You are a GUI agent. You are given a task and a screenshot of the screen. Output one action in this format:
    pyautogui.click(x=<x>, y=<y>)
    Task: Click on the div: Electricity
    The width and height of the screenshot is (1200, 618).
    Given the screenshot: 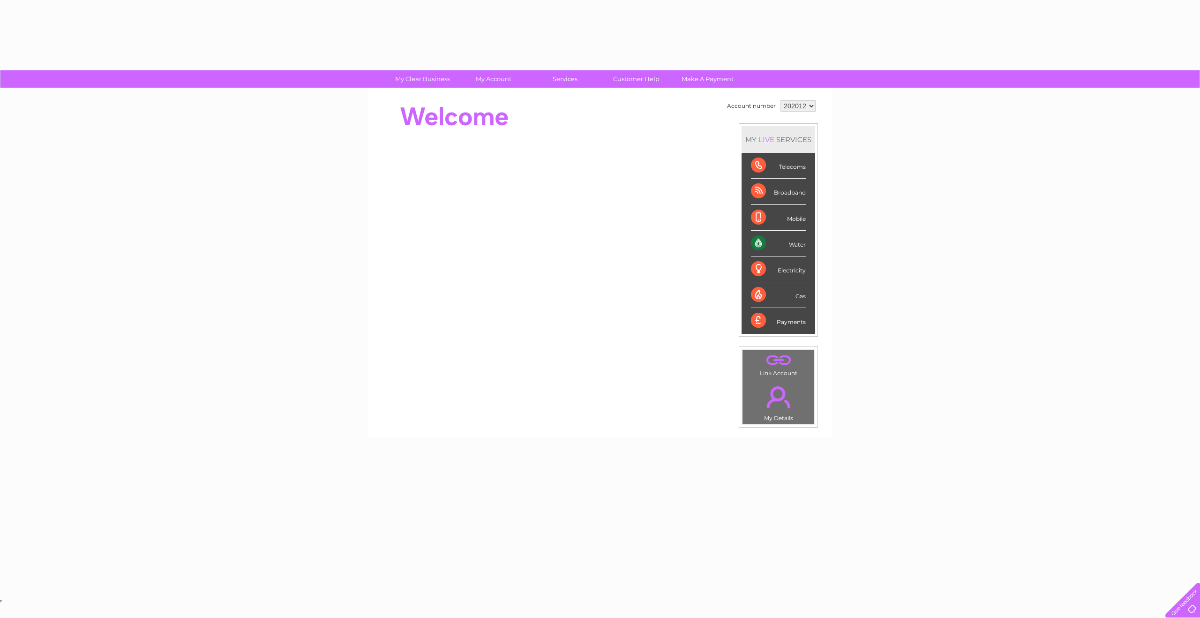 What is the action you would take?
    pyautogui.click(x=778, y=269)
    